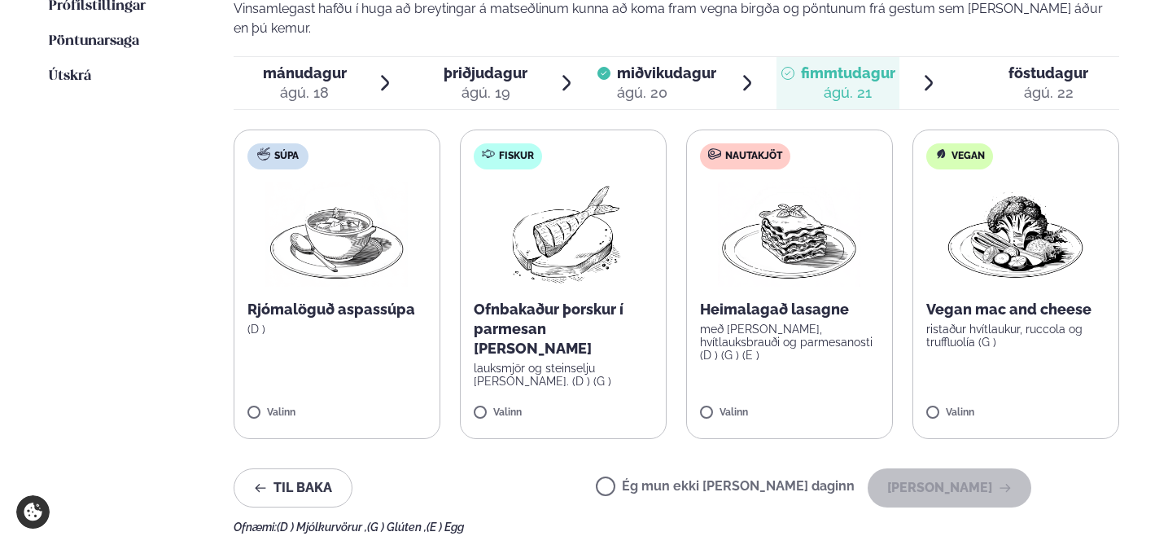  I want to click on div: ágú. 21, so click(848, 93).